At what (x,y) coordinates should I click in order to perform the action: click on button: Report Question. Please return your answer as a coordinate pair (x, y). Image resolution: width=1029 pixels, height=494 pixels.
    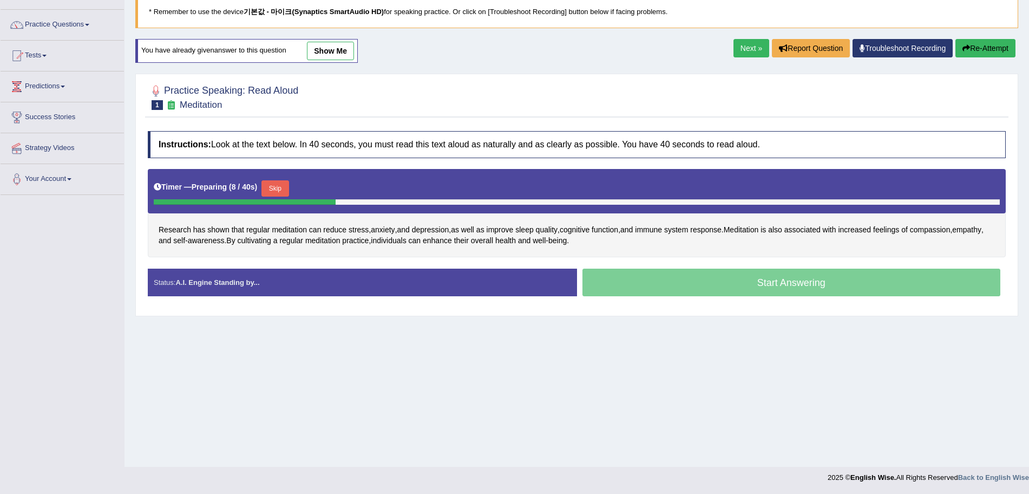
    Looking at the image, I should click on (811, 48).